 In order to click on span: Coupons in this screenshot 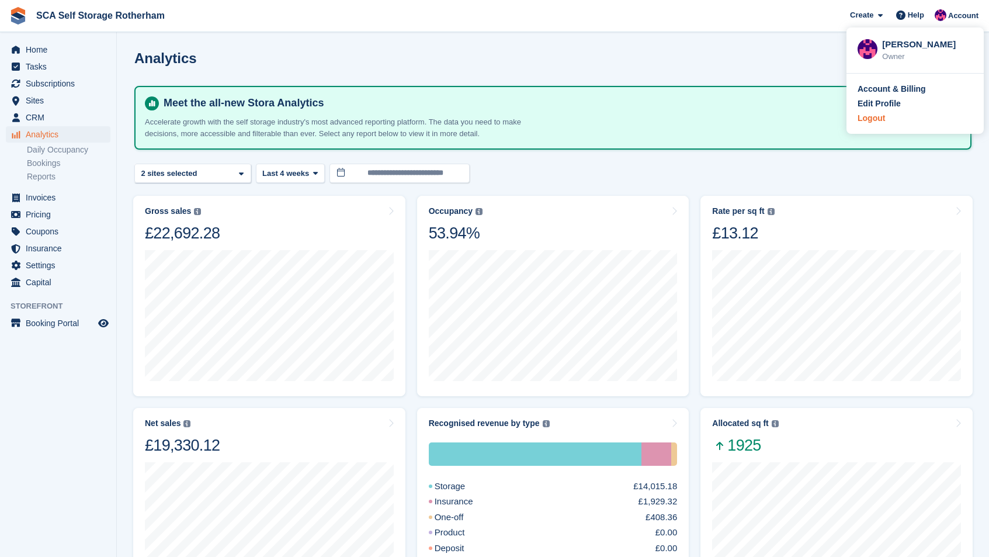, I will do `click(61, 231)`.